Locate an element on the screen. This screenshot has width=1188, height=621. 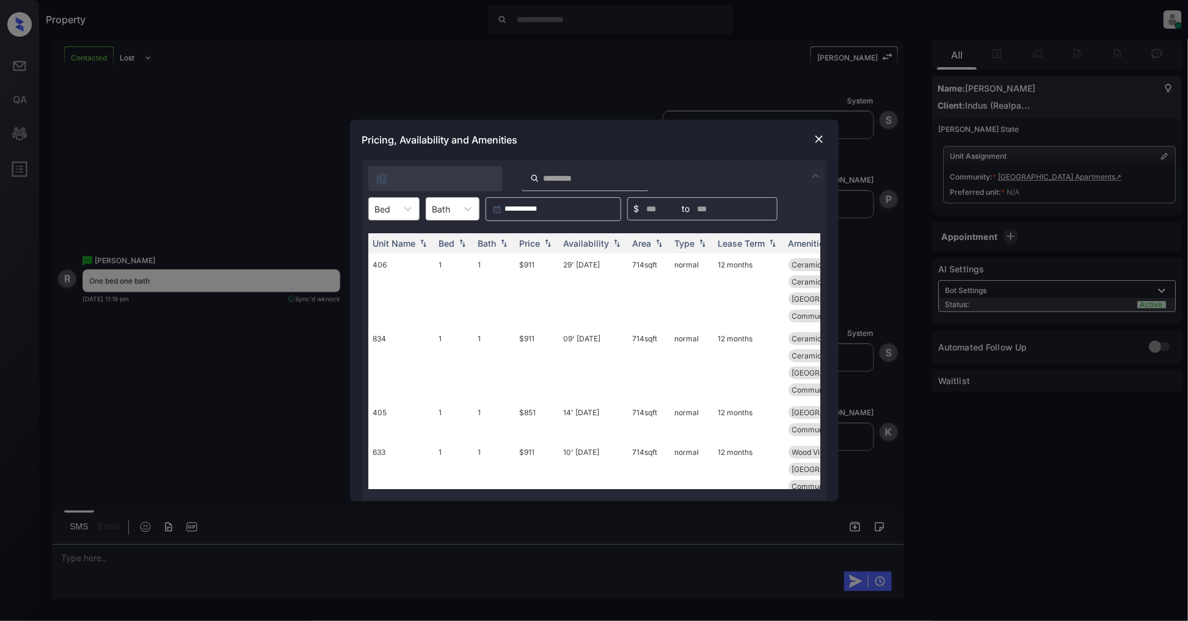
div: Unit Name is located at coordinates (395, 243).